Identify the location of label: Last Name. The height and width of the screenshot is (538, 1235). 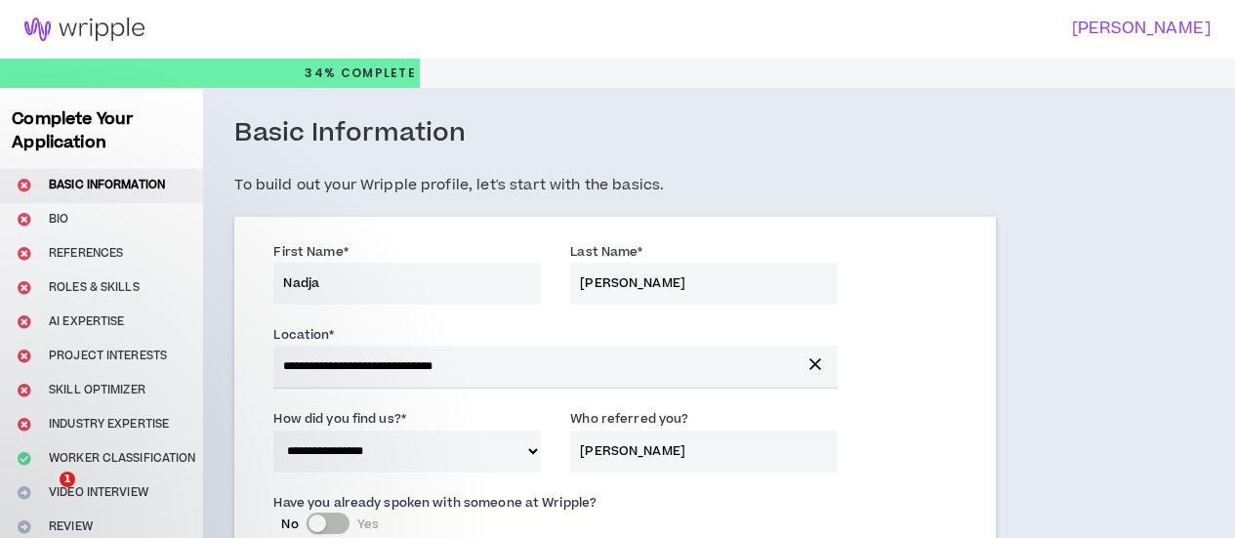
(606, 252).